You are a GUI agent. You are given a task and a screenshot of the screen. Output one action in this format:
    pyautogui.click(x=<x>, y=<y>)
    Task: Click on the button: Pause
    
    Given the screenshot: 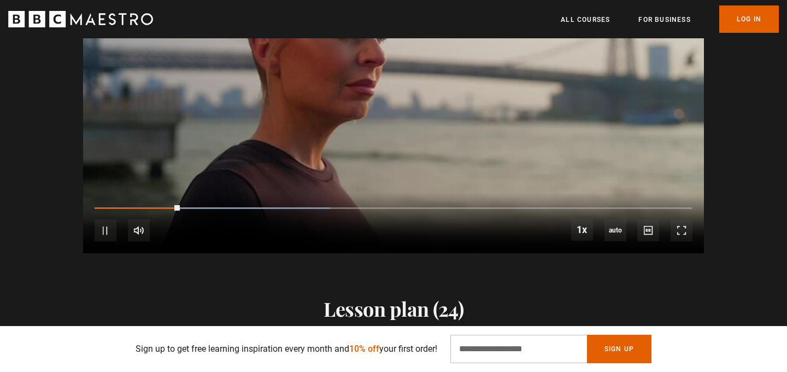 What is the action you would take?
    pyautogui.click(x=106, y=230)
    